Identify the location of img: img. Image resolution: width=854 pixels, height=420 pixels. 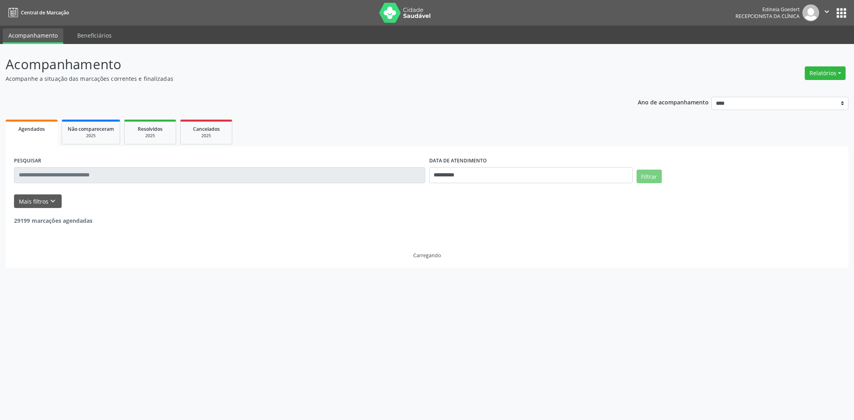
(811, 13).